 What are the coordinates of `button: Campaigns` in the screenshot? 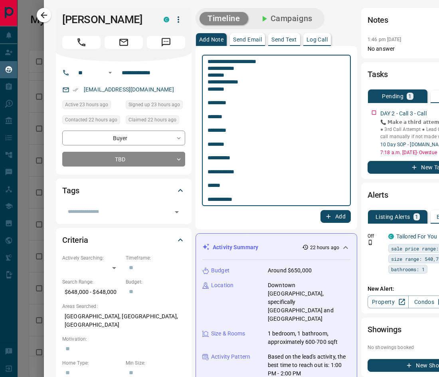 It's located at (286, 18).